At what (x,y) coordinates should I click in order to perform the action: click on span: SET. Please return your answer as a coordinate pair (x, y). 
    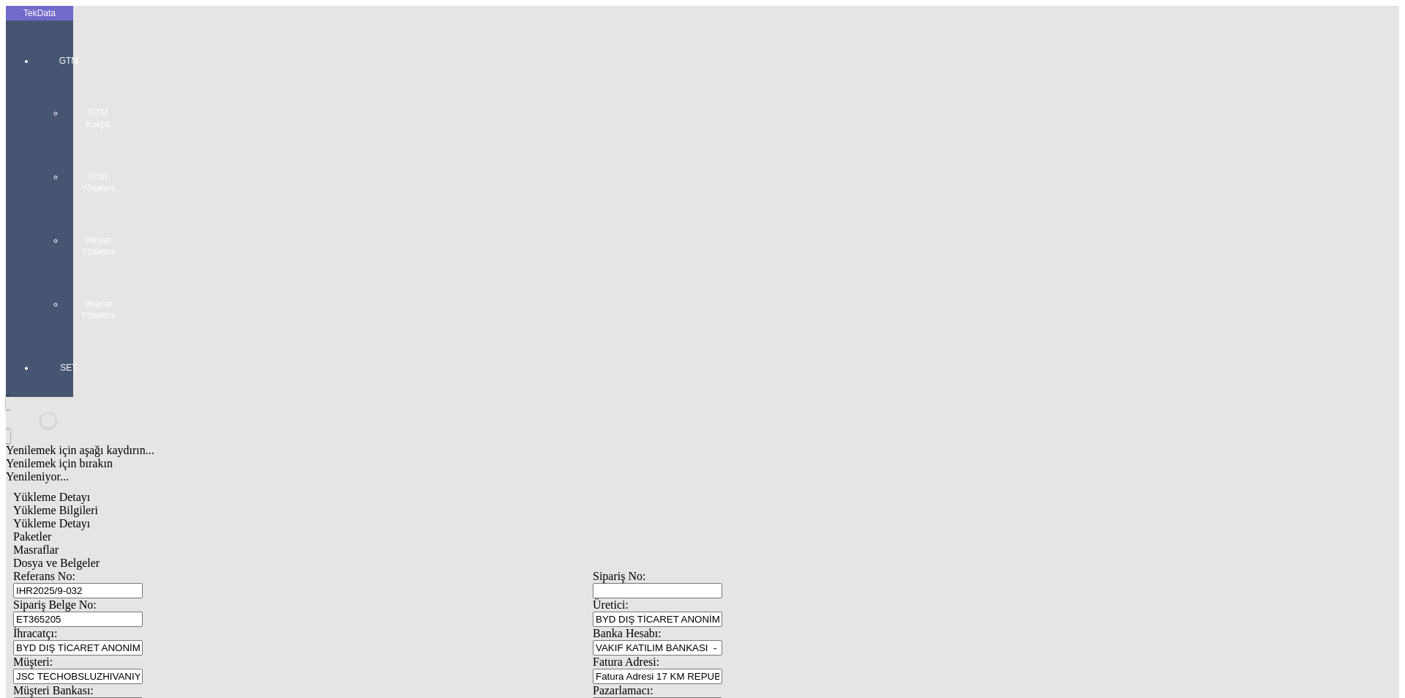
    Looking at the image, I should click on (69, 367).